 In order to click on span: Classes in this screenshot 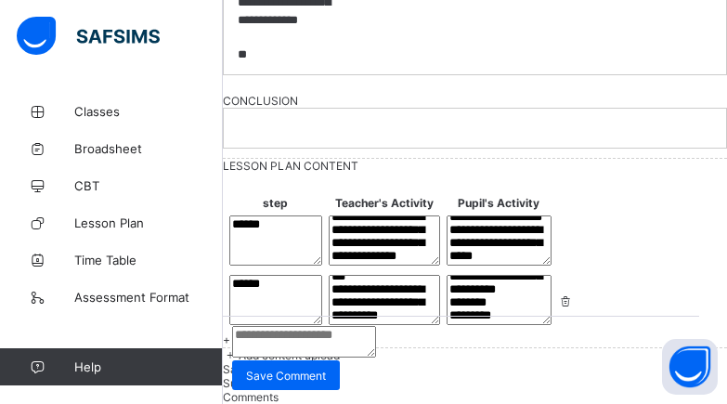, I will do `click(149, 111)`.